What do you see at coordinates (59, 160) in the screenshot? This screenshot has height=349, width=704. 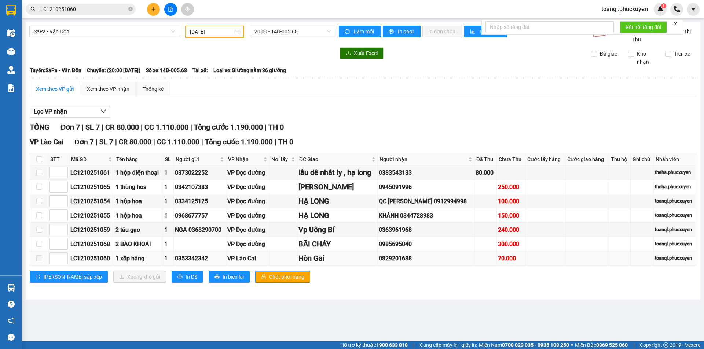 I see `th: STT` at bounding box center [59, 160].